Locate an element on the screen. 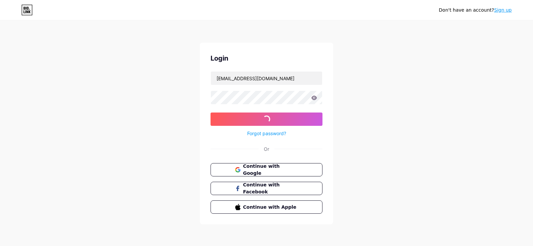 The image size is (533, 246). button: Continue with Facebook is located at coordinates (267, 189).